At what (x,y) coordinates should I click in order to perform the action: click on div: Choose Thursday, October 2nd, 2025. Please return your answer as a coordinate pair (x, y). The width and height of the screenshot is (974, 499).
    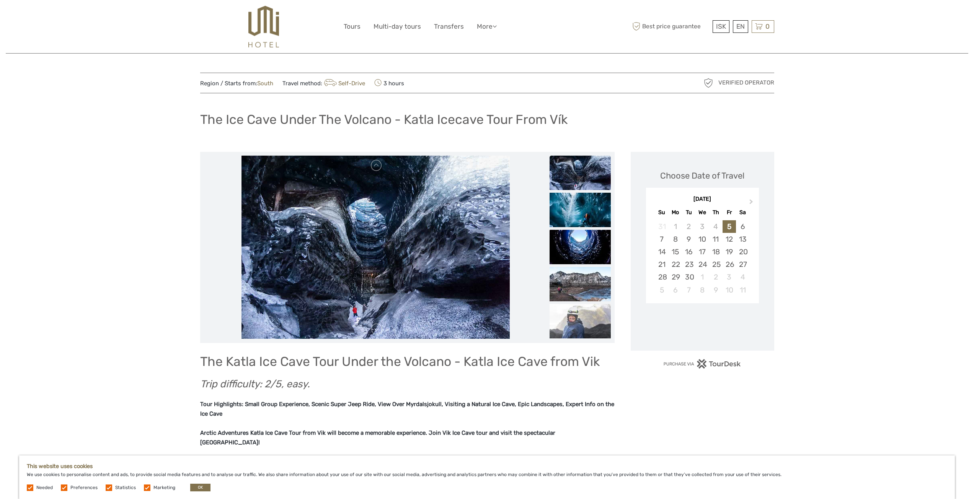
    Looking at the image, I should click on (716, 277).